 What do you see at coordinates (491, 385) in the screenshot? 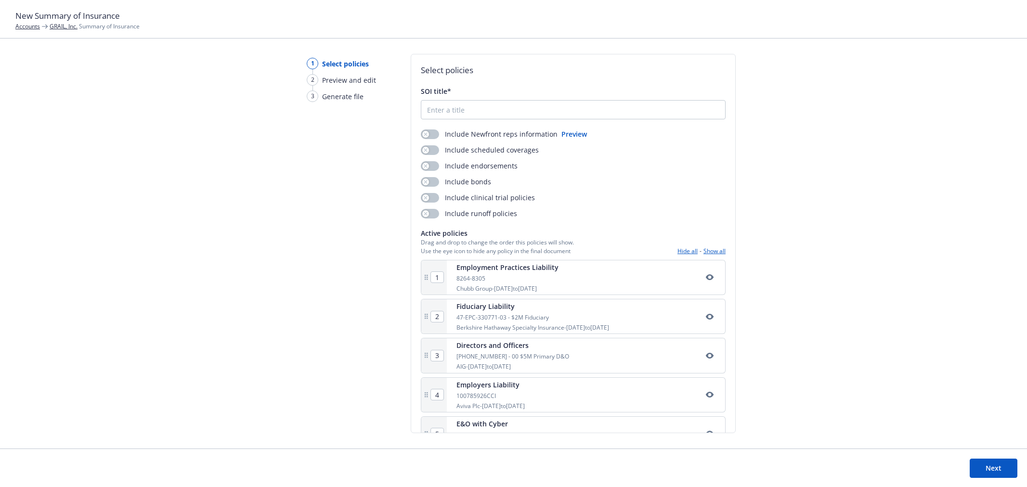
I see `div: Employers Liability` at bounding box center [491, 385].